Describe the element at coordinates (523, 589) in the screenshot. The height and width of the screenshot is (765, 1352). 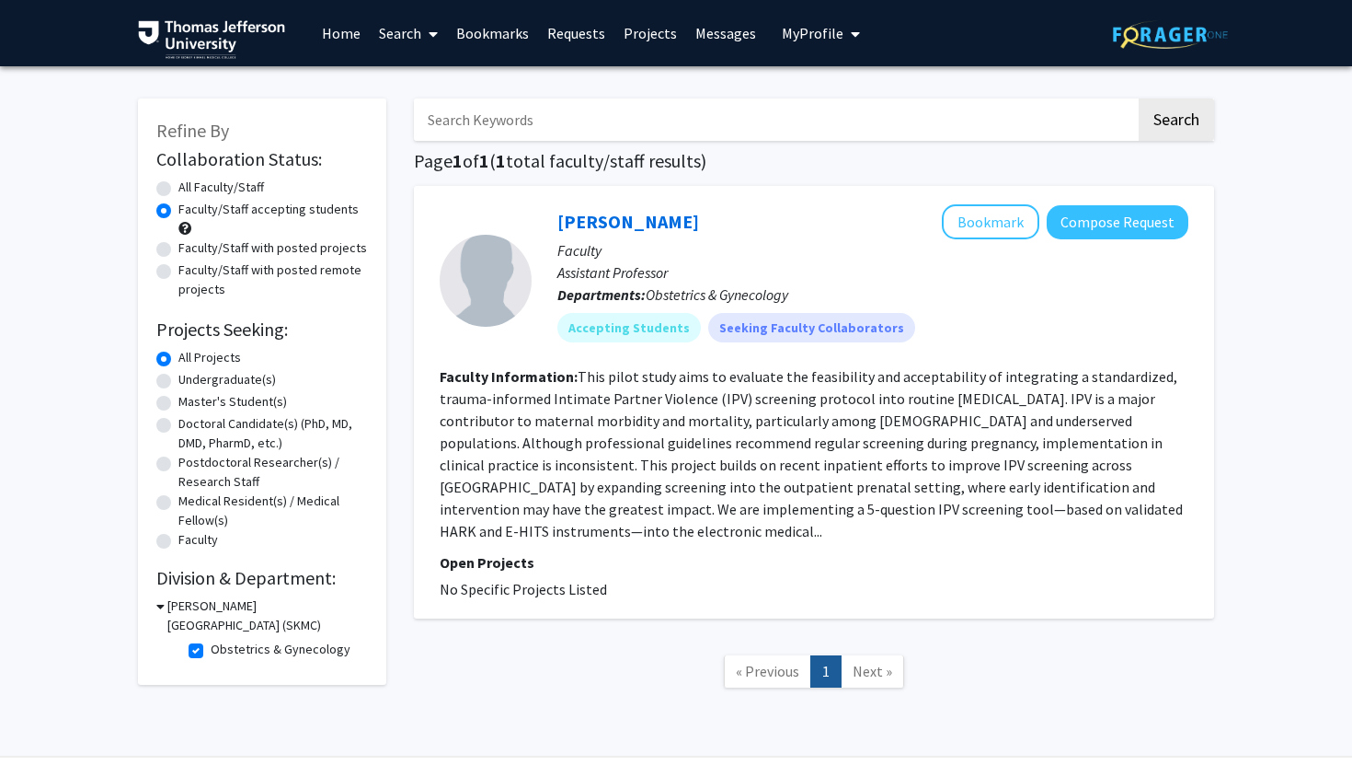
I see `span: No Specific Projects Listed` at that location.